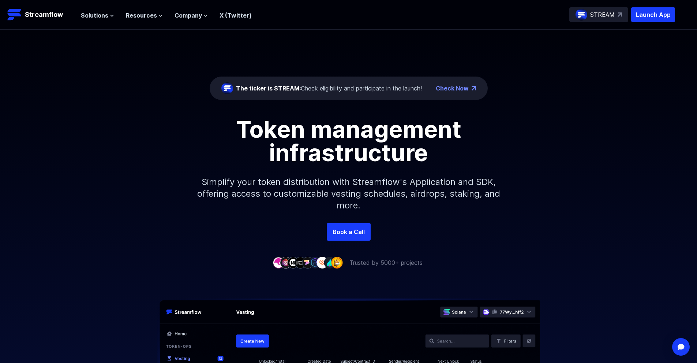  I want to click on h1: Token management infrastructure, so click(349, 141).